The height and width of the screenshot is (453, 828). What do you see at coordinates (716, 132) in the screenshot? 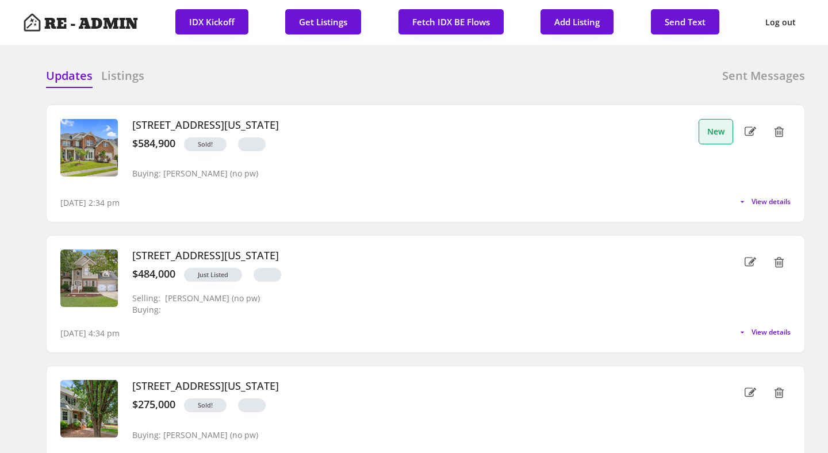
I see `button: New` at bounding box center [716, 132].